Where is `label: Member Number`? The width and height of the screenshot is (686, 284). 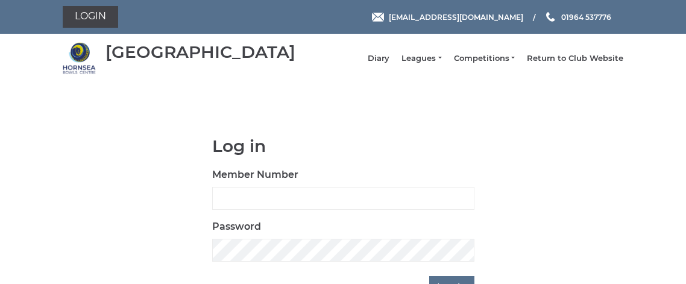
label: Member Number is located at coordinates (255, 175).